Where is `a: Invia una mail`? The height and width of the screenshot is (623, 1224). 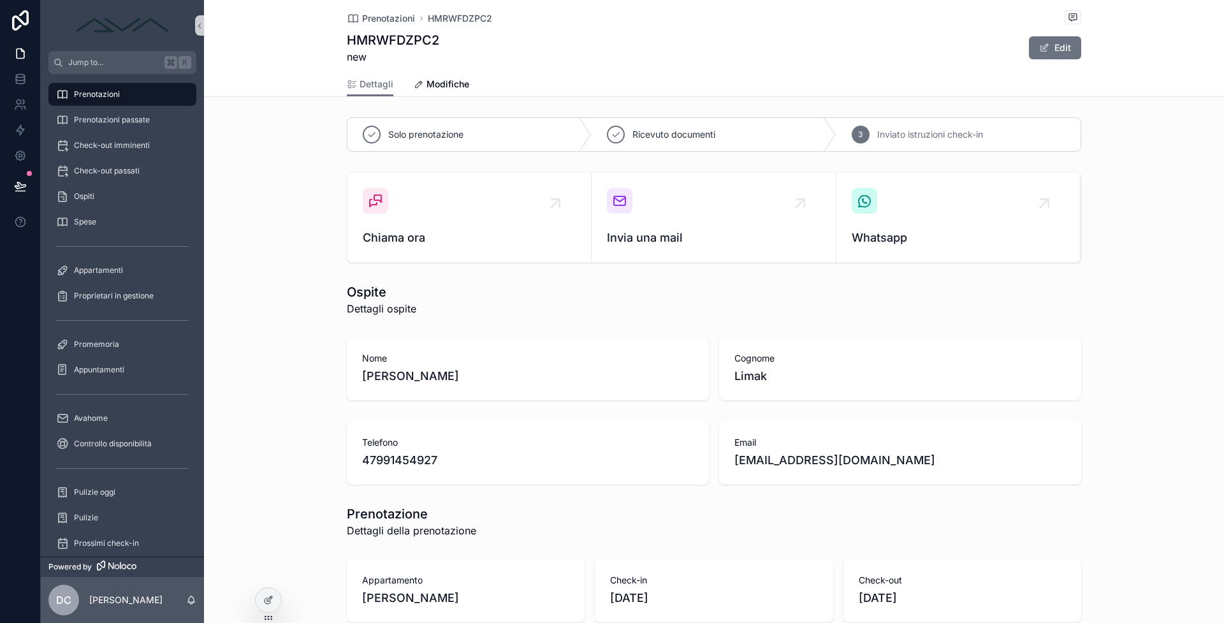 a: Invia una mail is located at coordinates (713, 217).